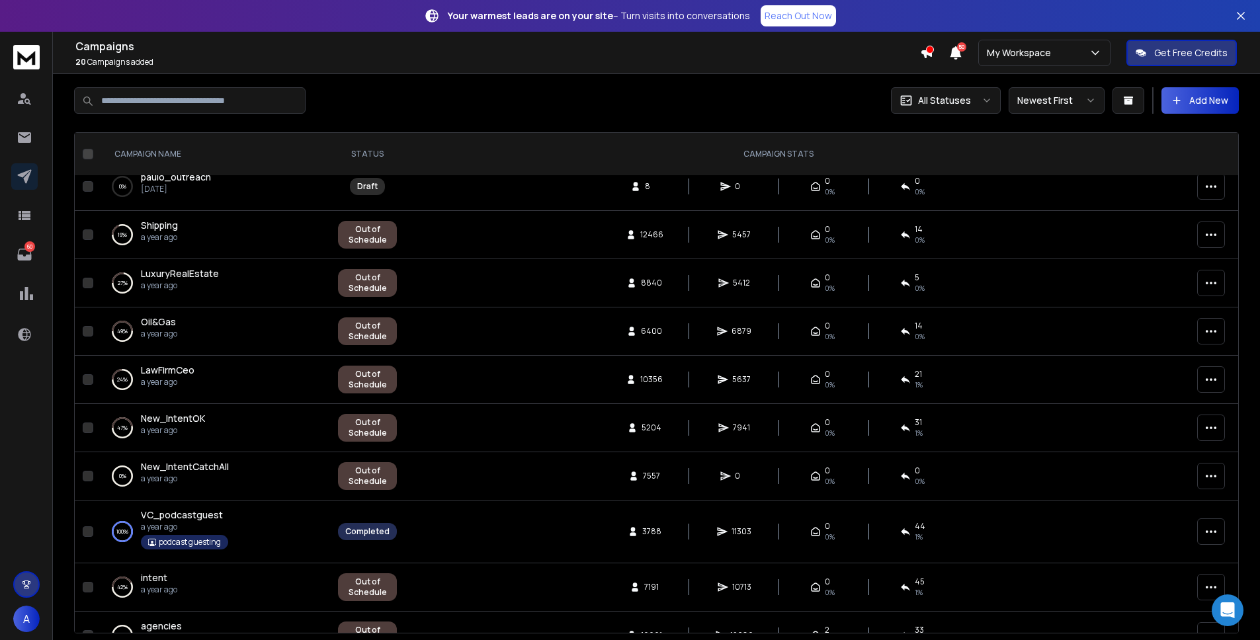 This screenshot has height=640, width=1260. I want to click on th: STATUS, so click(367, 154).